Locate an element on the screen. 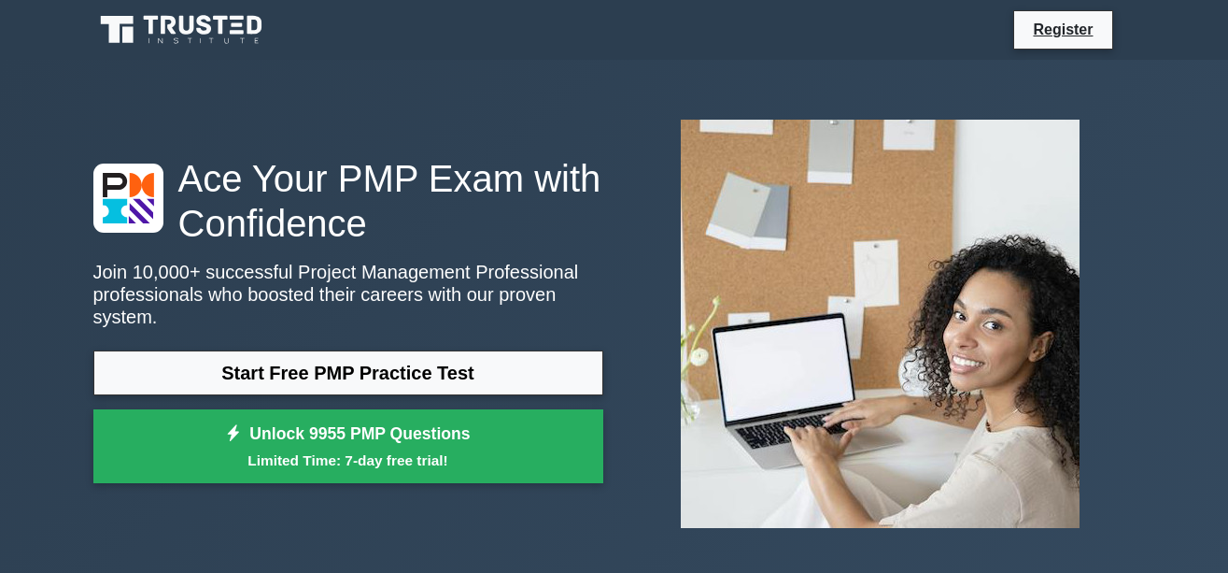 Image resolution: width=1228 pixels, height=573 pixels. p: Join 10,000+ successful Project Management Professional professionals who boosted their careers w... is located at coordinates (348, 294).